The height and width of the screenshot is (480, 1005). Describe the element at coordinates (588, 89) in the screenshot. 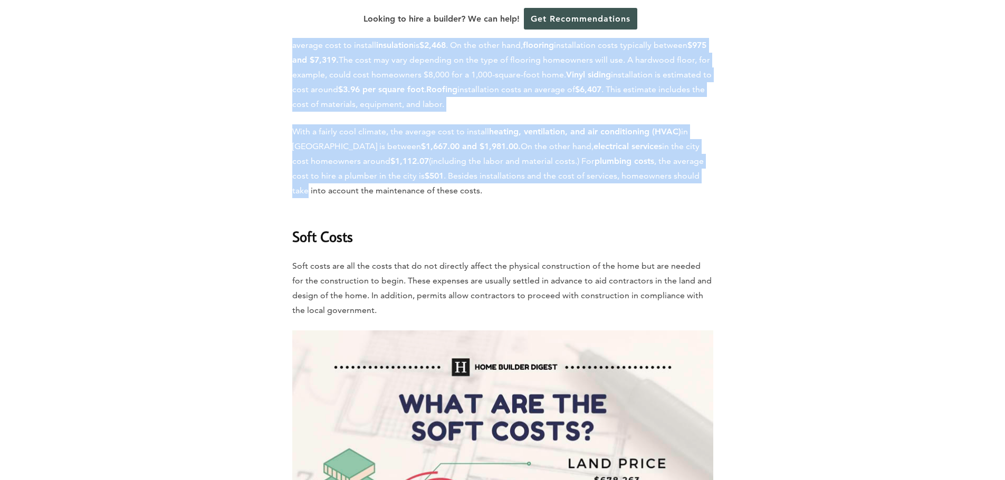

I see `strong: $6,407` at that location.